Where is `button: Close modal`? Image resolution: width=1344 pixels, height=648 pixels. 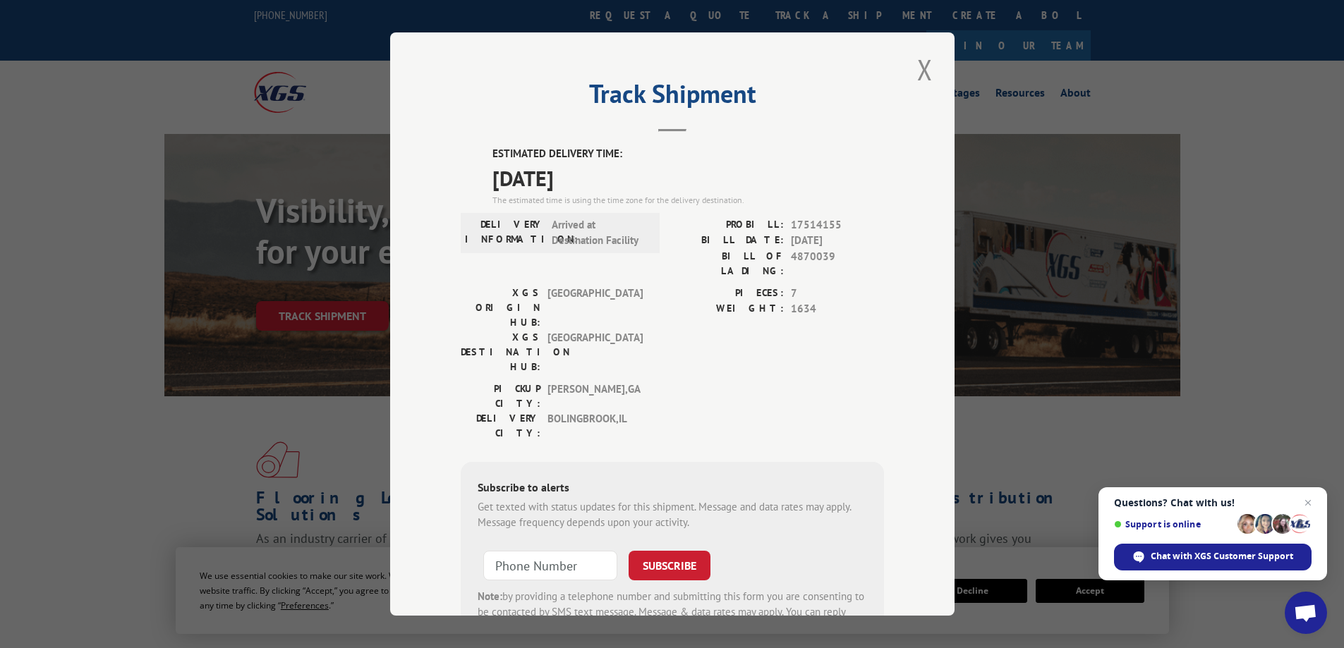 button: Close modal is located at coordinates (925, 69).